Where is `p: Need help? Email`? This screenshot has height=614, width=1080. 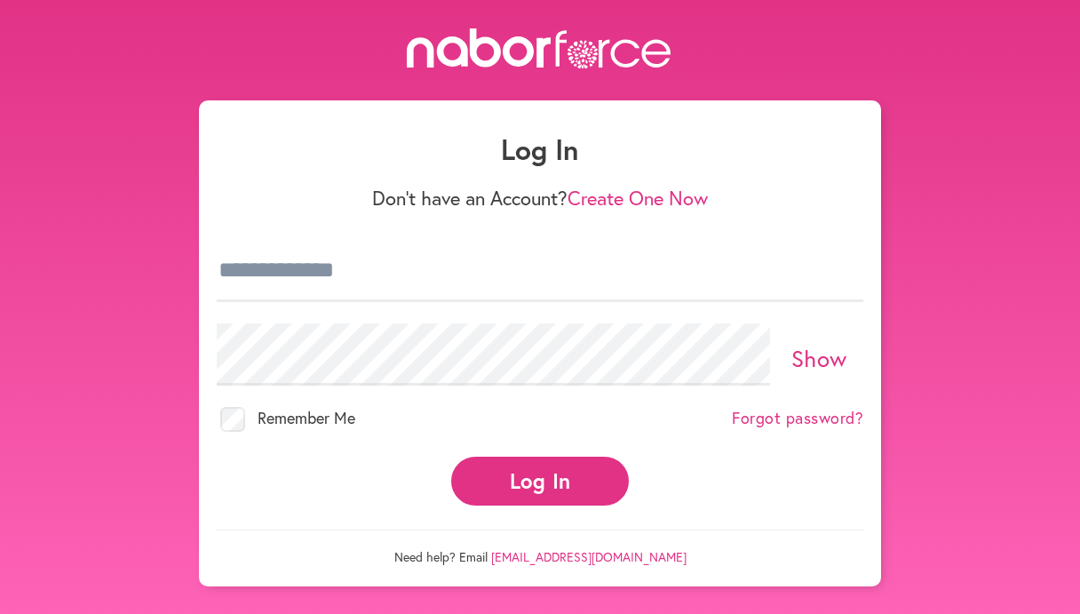 p: Need help? Email is located at coordinates (540, 547).